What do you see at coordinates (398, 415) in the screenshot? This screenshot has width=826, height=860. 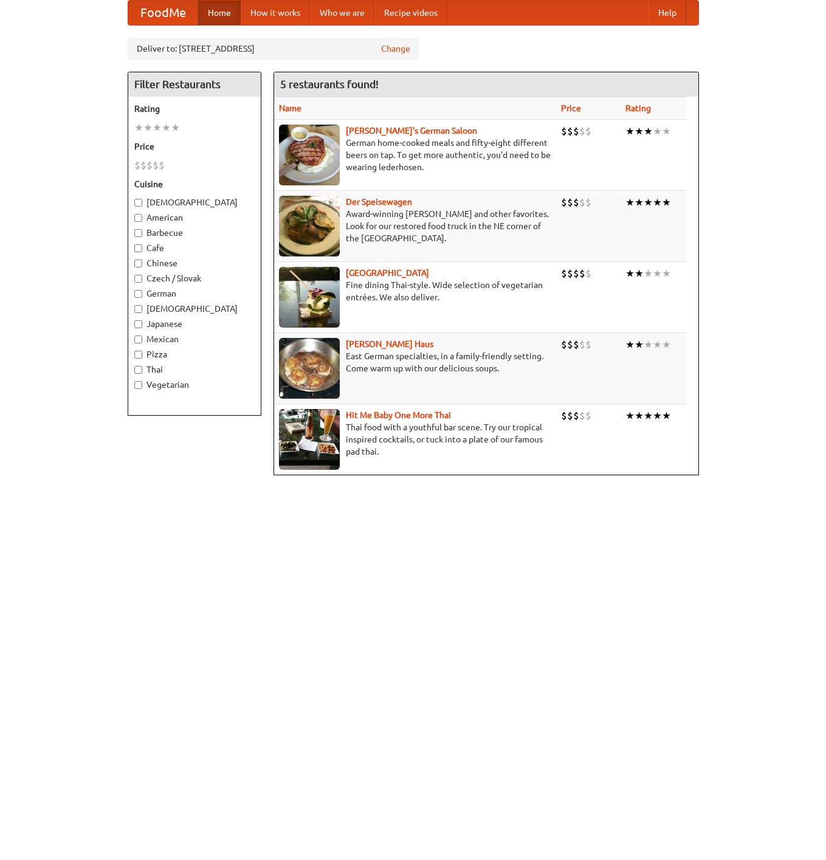 I see `a: Hit Me Baby One More Thai` at bounding box center [398, 415].